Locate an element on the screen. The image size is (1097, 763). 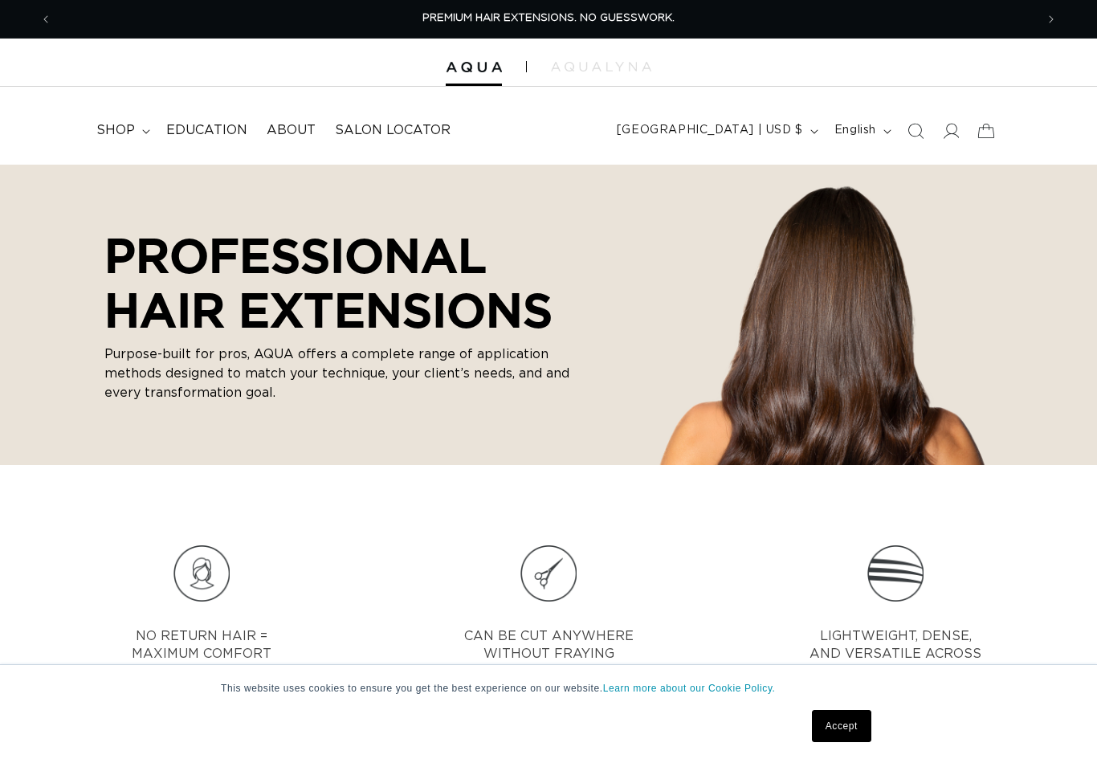
span: Salon Locator is located at coordinates (393, 130).